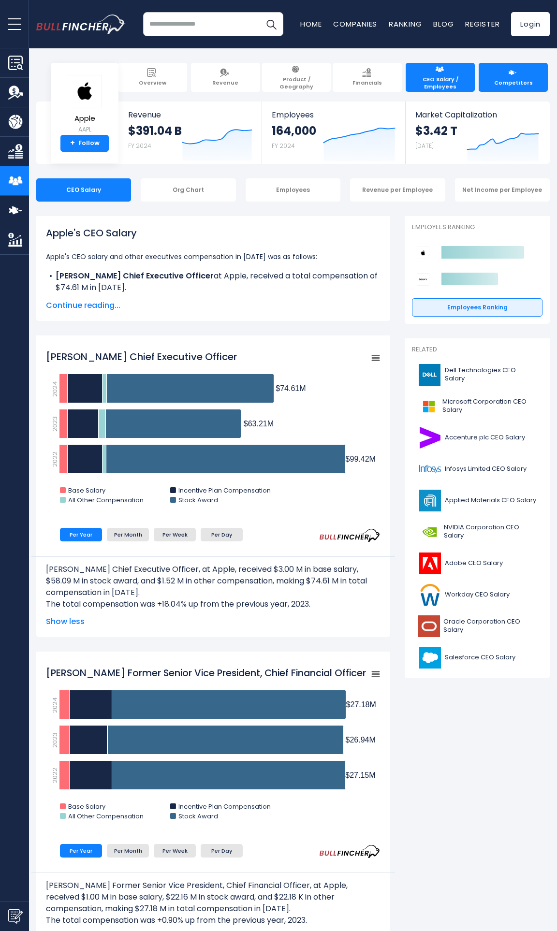 The image size is (557, 931). What do you see at coordinates (443, 24) in the screenshot?
I see `a: Blog` at bounding box center [443, 24].